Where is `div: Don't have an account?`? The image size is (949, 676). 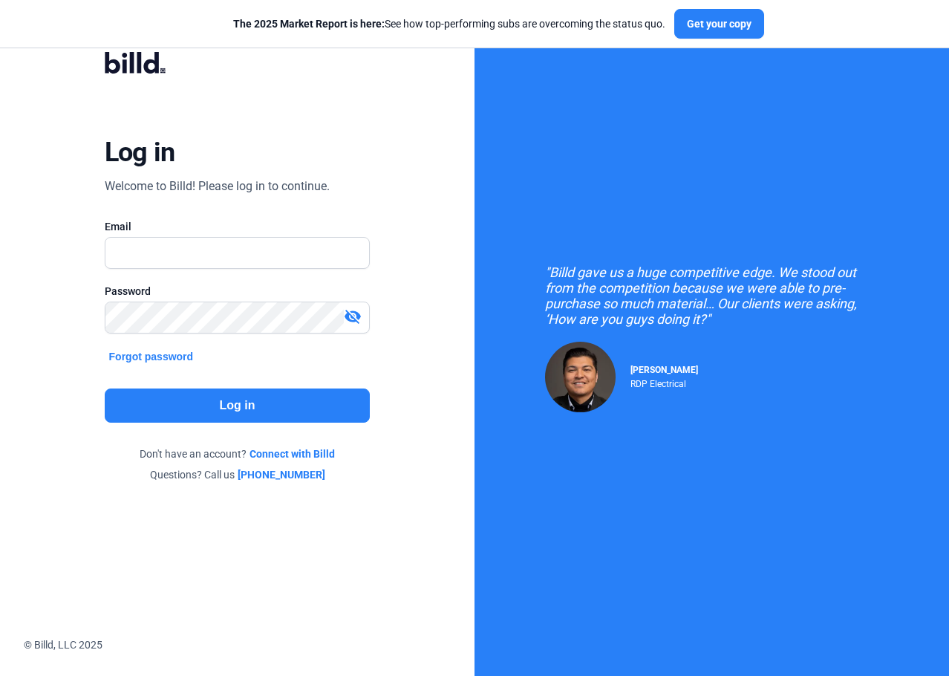 div: Don't have an account? is located at coordinates (238, 454).